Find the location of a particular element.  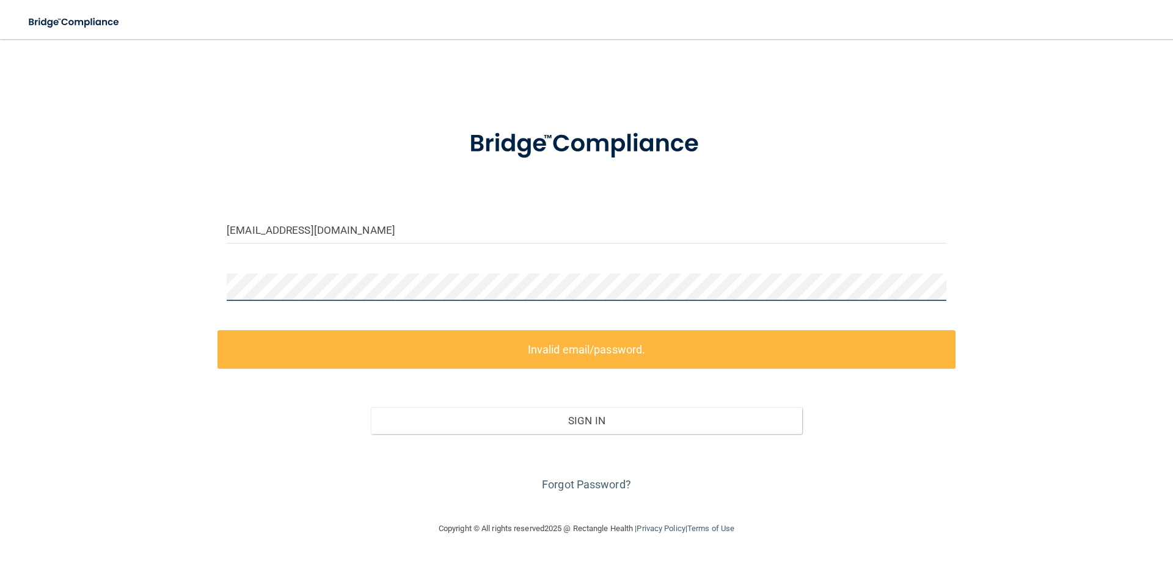

a: Terms of Use is located at coordinates (710, 528).